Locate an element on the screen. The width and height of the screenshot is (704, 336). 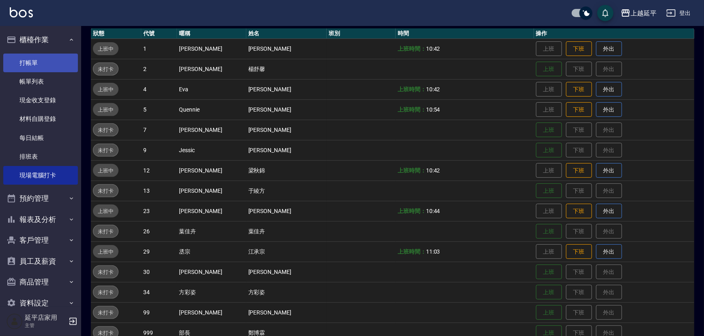
th: 狀態 is located at coordinates (116, 34).